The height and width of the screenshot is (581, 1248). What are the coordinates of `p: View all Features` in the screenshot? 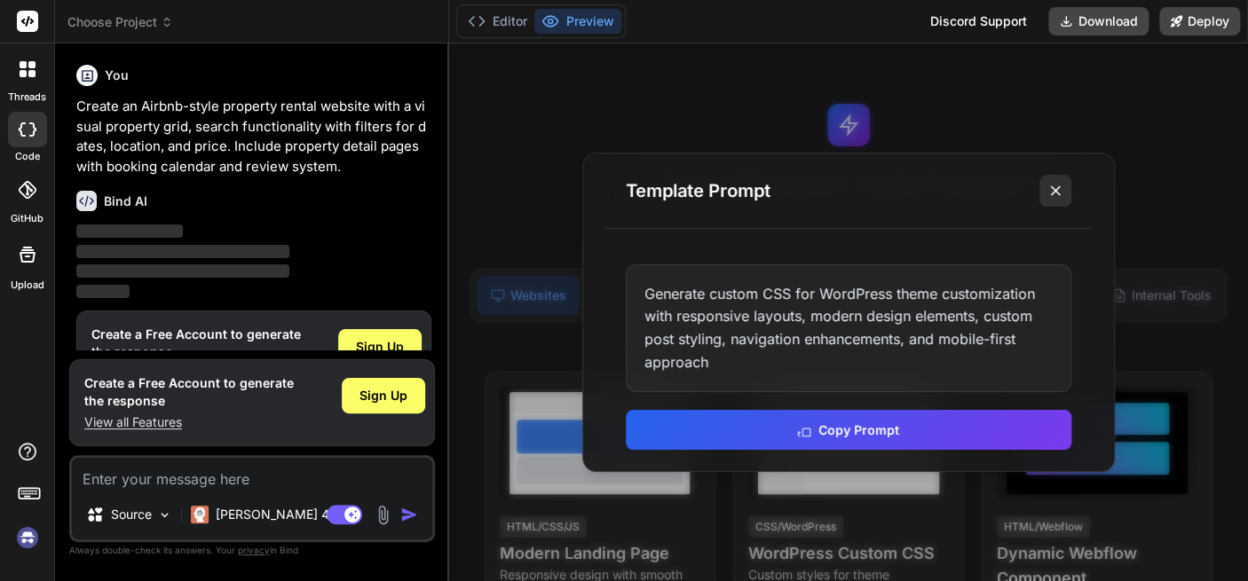 It's located at (189, 423).